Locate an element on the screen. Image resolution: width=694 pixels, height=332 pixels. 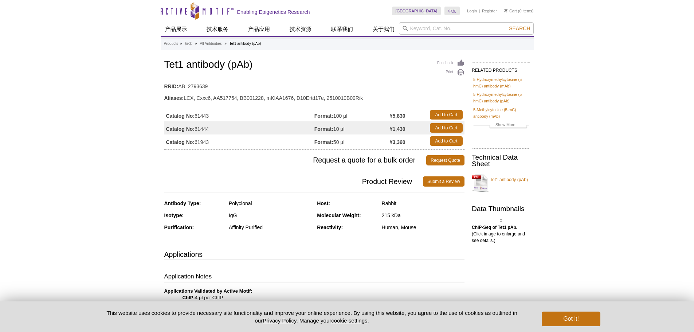
a: Show More is located at coordinates (501, 125).